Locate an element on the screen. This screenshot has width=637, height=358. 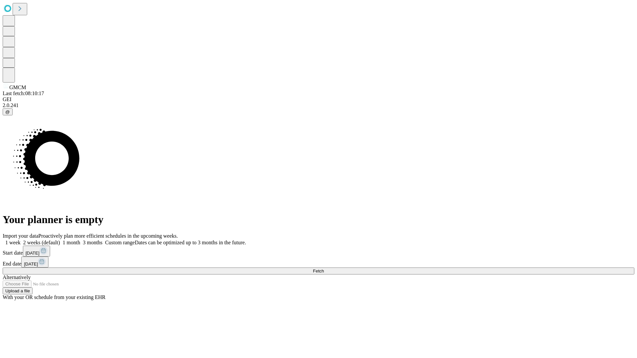
span: 1 month is located at coordinates (71, 243).